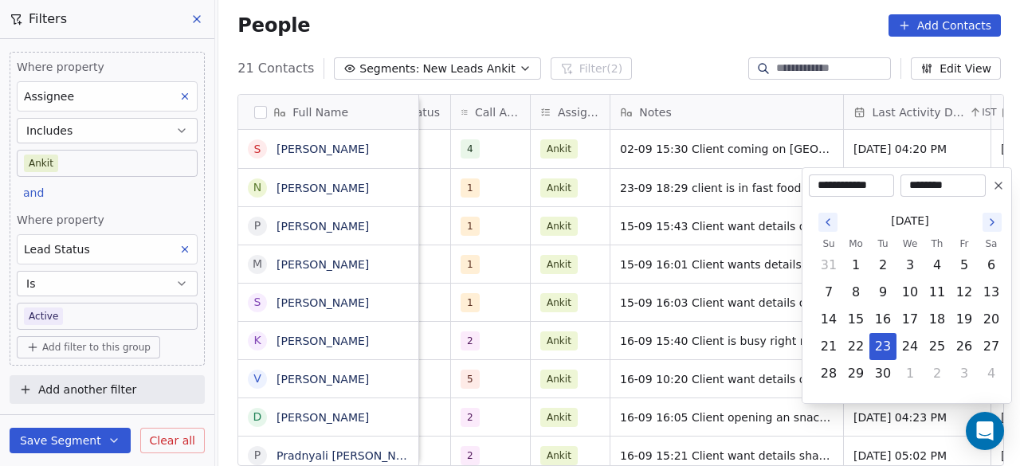 This screenshot has width=1020, height=466. What do you see at coordinates (829, 319) in the screenshot?
I see `button: Sunday, September 14th, 2025` at bounding box center [829, 319].